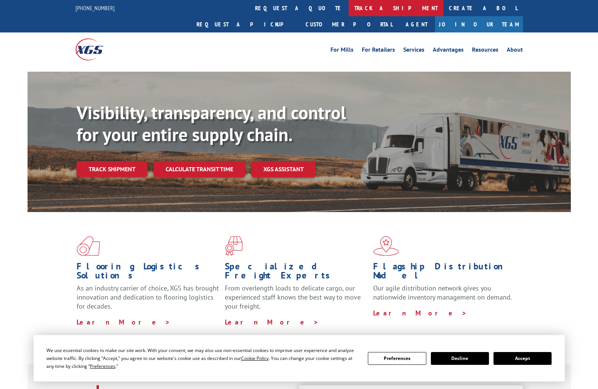  I want to click on a: Customer Portal, so click(349, 24).